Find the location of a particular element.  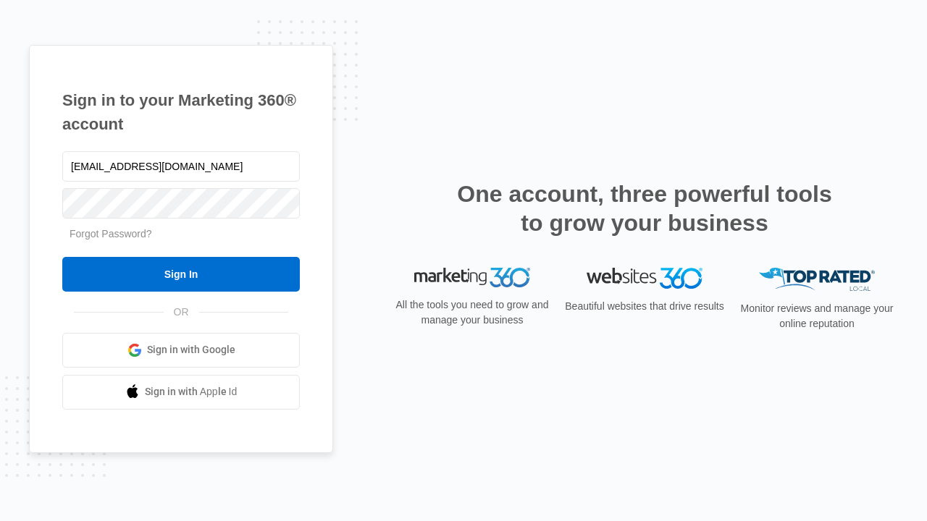

a: Sign in with Google is located at coordinates (181, 350).